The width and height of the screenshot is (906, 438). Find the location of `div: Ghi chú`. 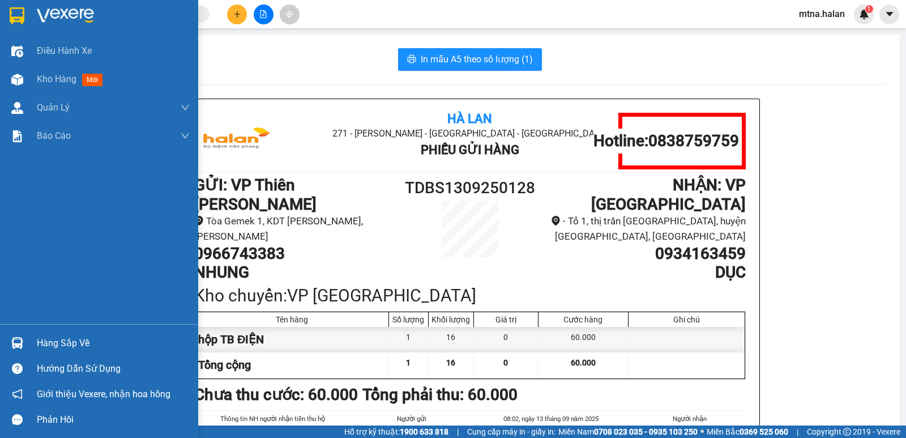

div: Ghi chú is located at coordinates (686, 319).